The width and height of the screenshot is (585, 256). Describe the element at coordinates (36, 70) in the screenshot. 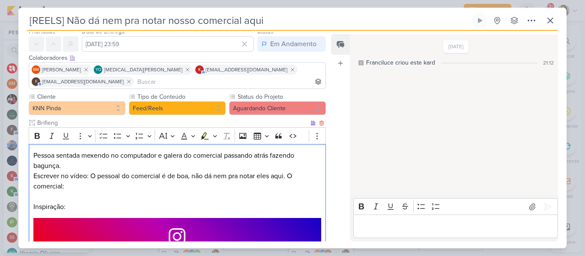

I see `p: BM` at that location.